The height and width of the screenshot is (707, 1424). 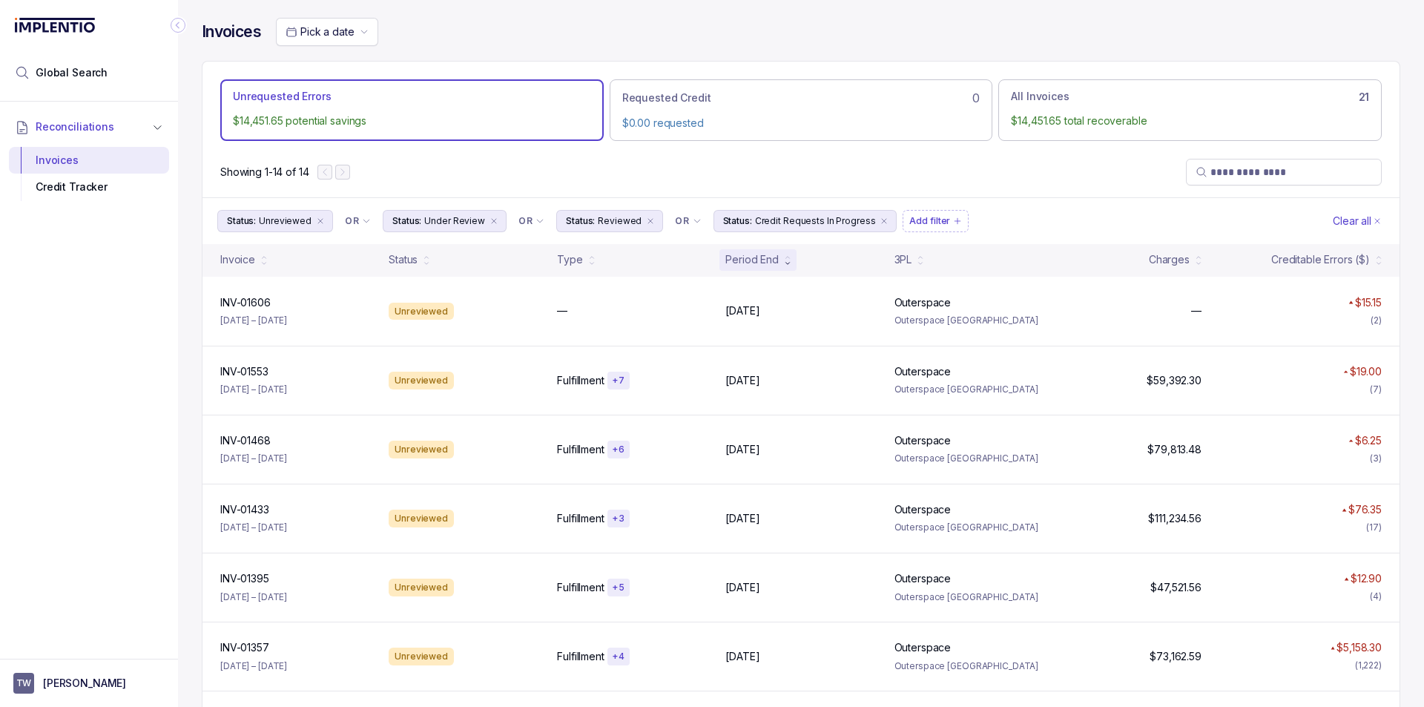 I want to click on p: Unrequested Errors, so click(x=282, y=96).